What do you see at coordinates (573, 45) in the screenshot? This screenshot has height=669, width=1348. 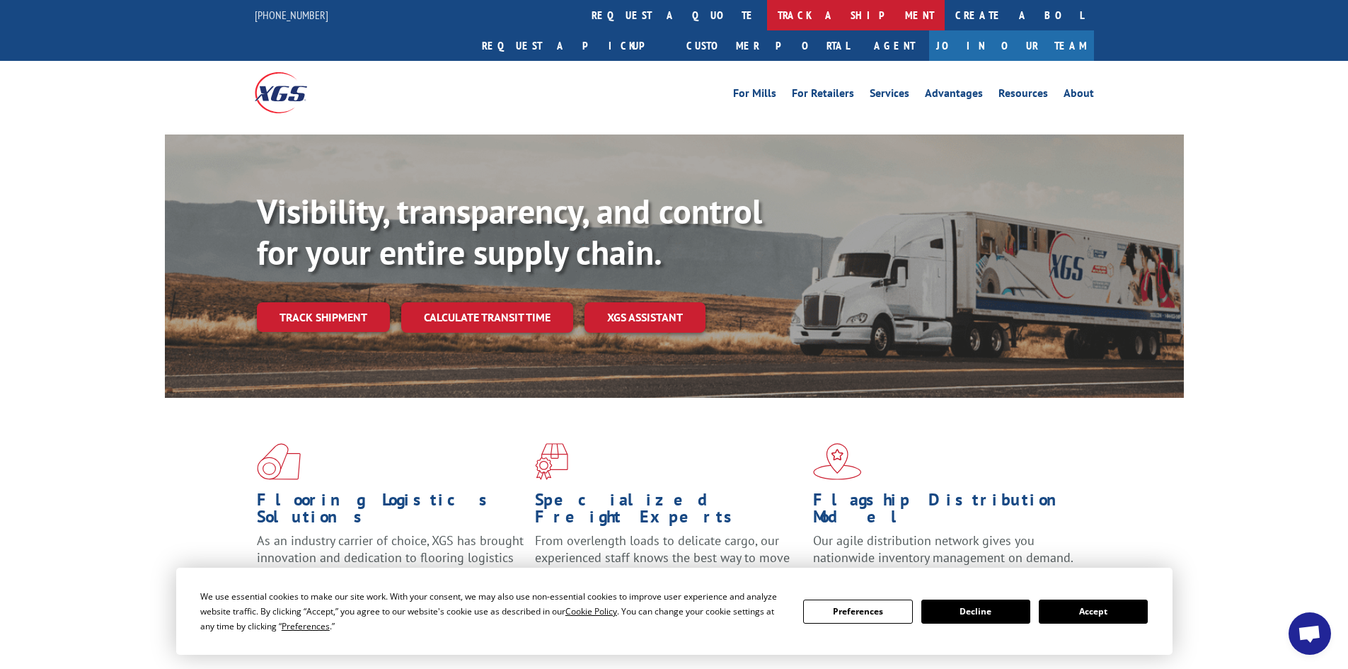 I see `a: Request a pickup` at bounding box center [573, 45].